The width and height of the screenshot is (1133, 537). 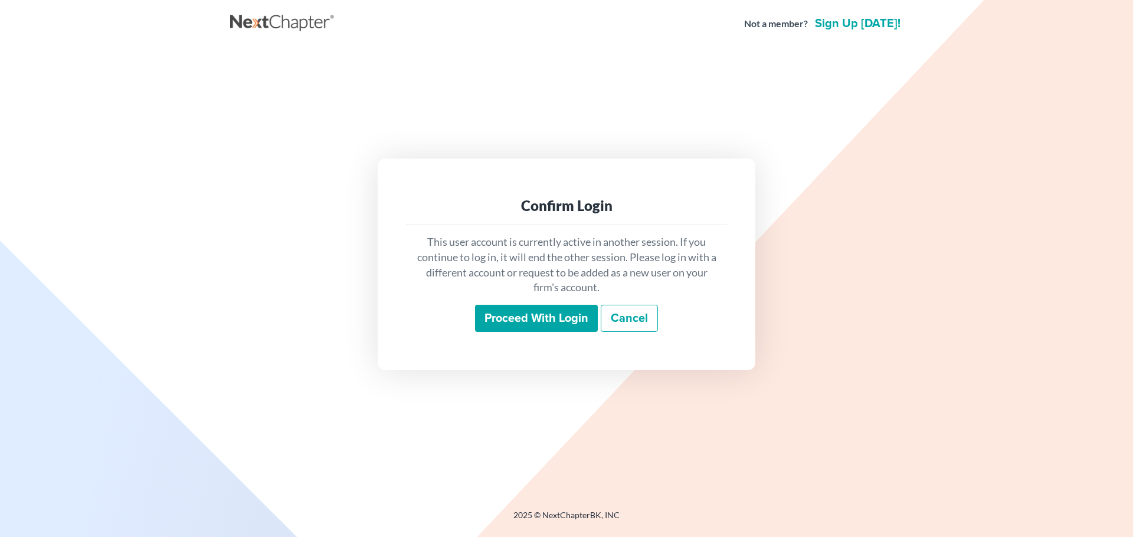 What do you see at coordinates (776, 24) in the screenshot?
I see `strong: Not a member?` at bounding box center [776, 24].